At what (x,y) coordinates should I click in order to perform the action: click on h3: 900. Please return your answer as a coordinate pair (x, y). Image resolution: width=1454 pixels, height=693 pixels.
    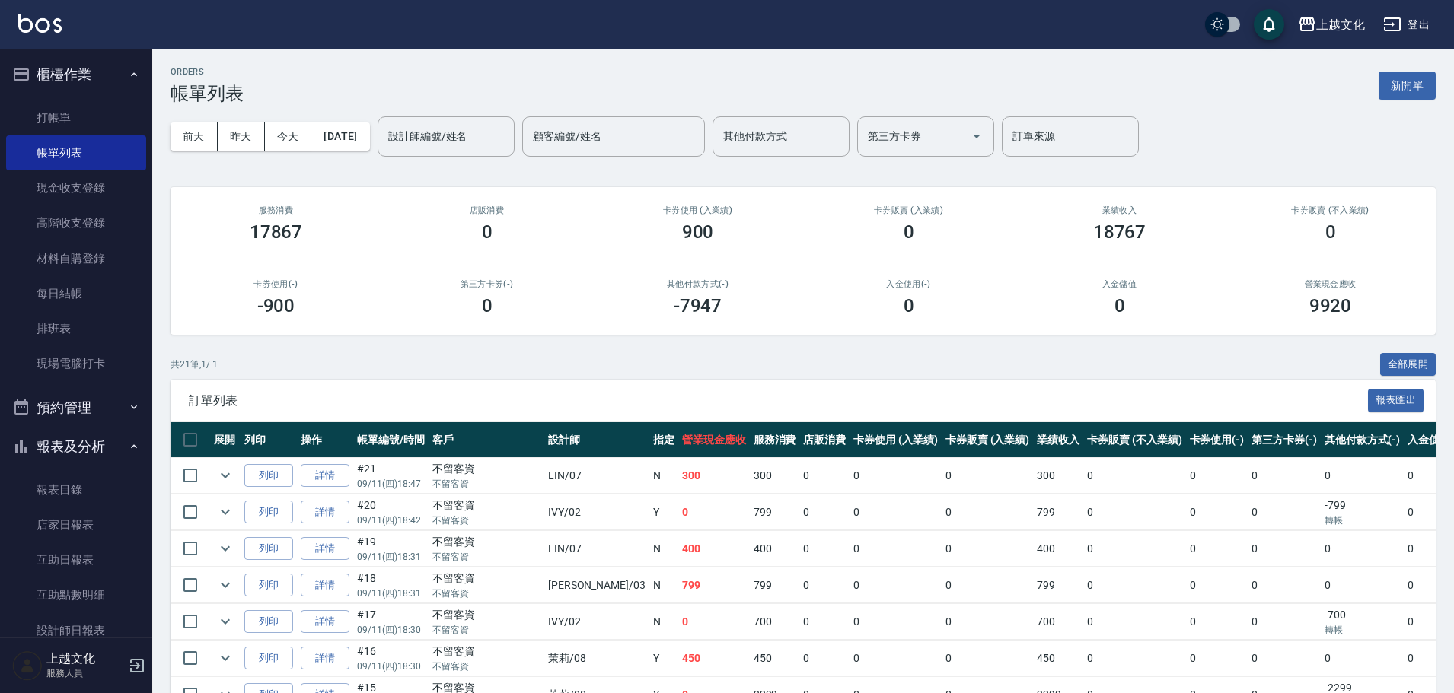
    Looking at the image, I should click on (698, 232).